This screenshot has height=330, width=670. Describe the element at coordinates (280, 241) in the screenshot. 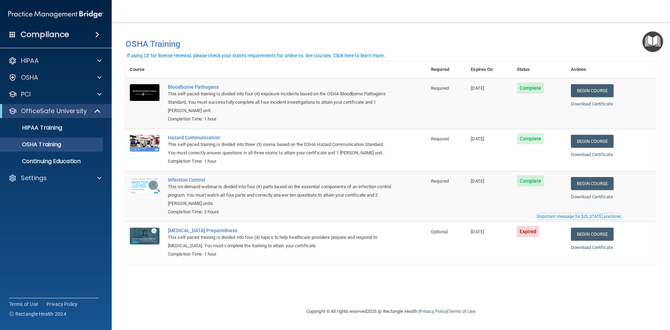

I see `div: This self-paced training is divided into four (4) topics to help healthcare providers prepare and...` at that location.